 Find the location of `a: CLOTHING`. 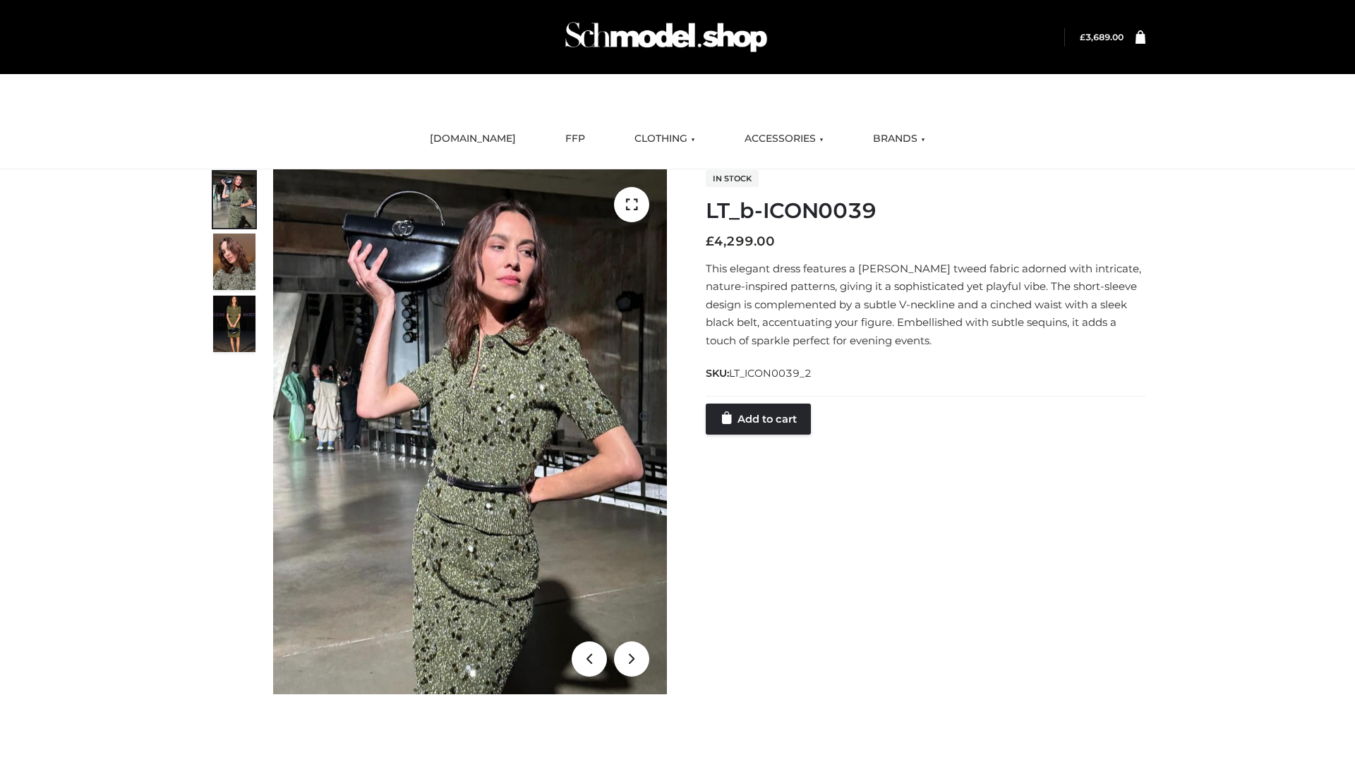

a: CLOTHING is located at coordinates (665, 139).